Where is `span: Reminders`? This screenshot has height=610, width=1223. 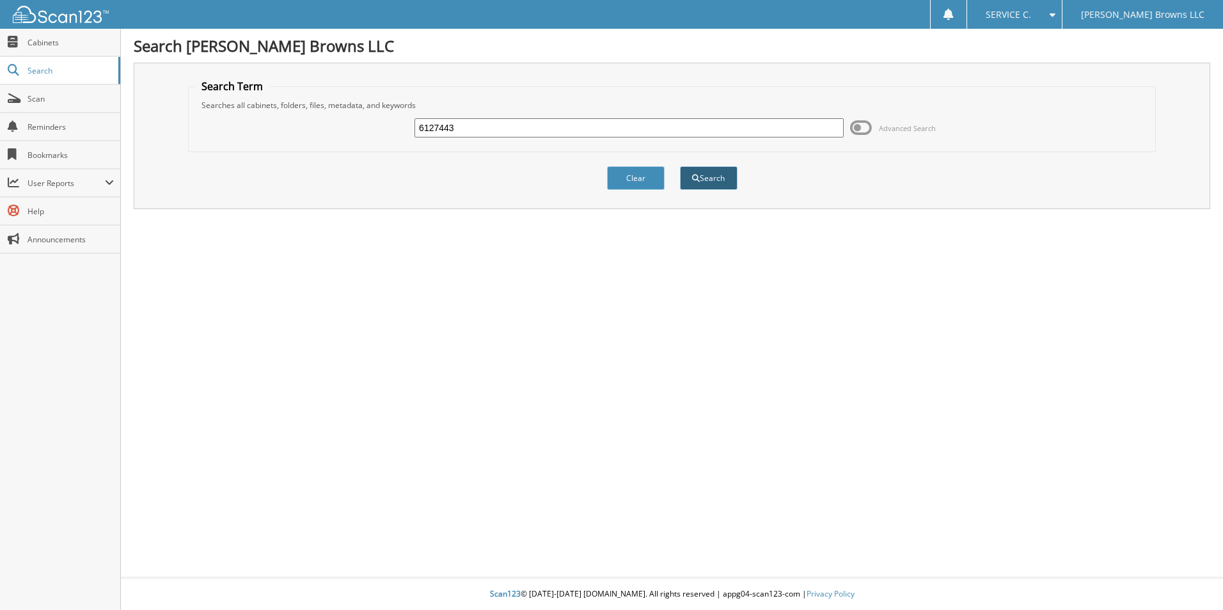
span: Reminders is located at coordinates (70, 127).